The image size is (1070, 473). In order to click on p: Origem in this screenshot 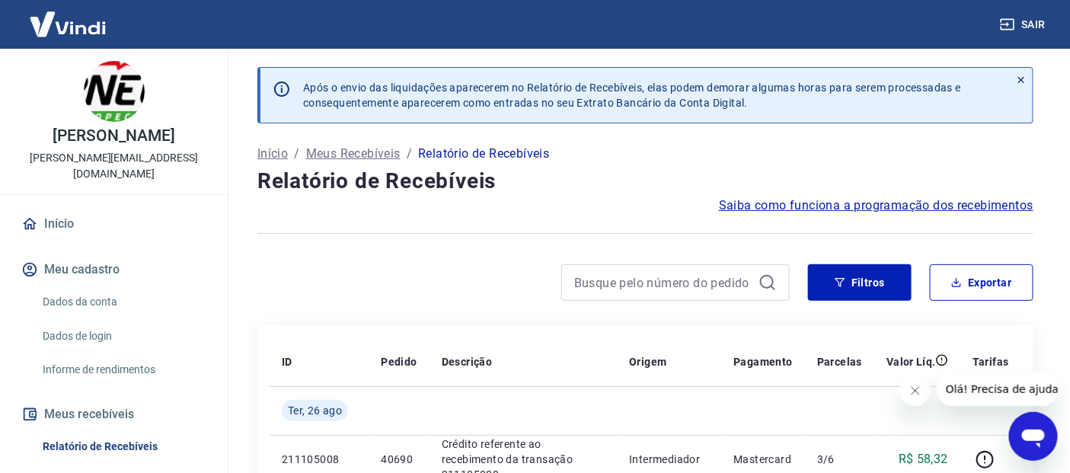, I will do `click(648, 362)`.